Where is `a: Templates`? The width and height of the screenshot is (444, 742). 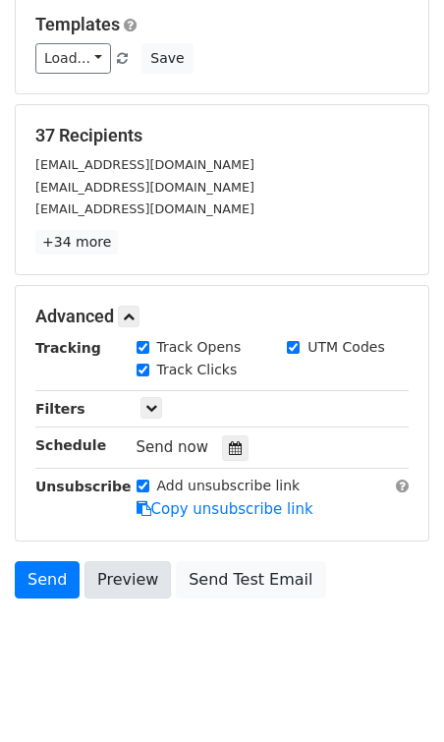 a: Templates is located at coordinates (78, 24).